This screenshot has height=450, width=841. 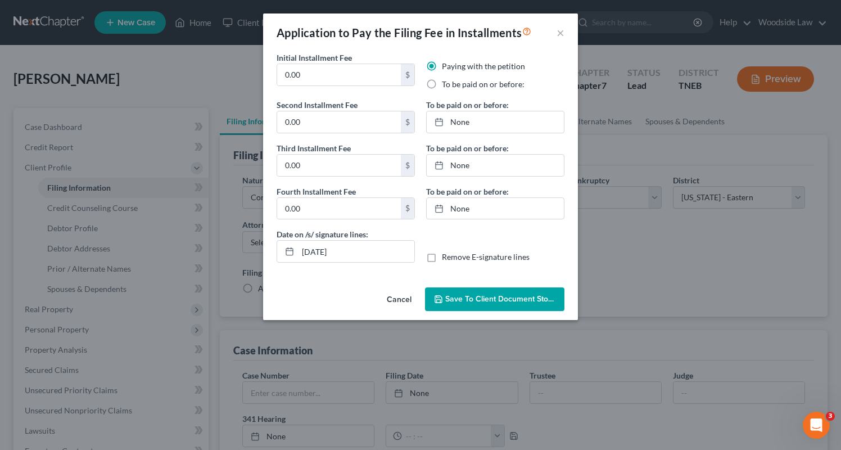 What do you see at coordinates (483, 66) in the screenshot?
I see `label: Paying with the petition` at bounding box center [483, 66].